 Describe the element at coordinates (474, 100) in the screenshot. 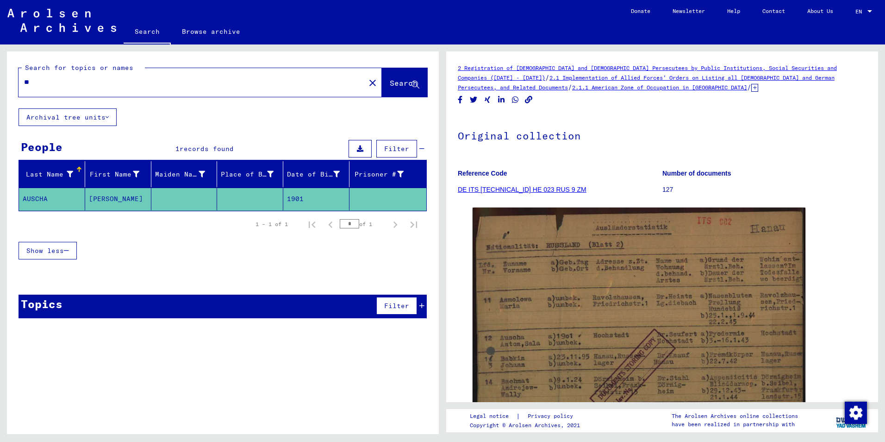

I see `button: Share on Twitter` at that location.